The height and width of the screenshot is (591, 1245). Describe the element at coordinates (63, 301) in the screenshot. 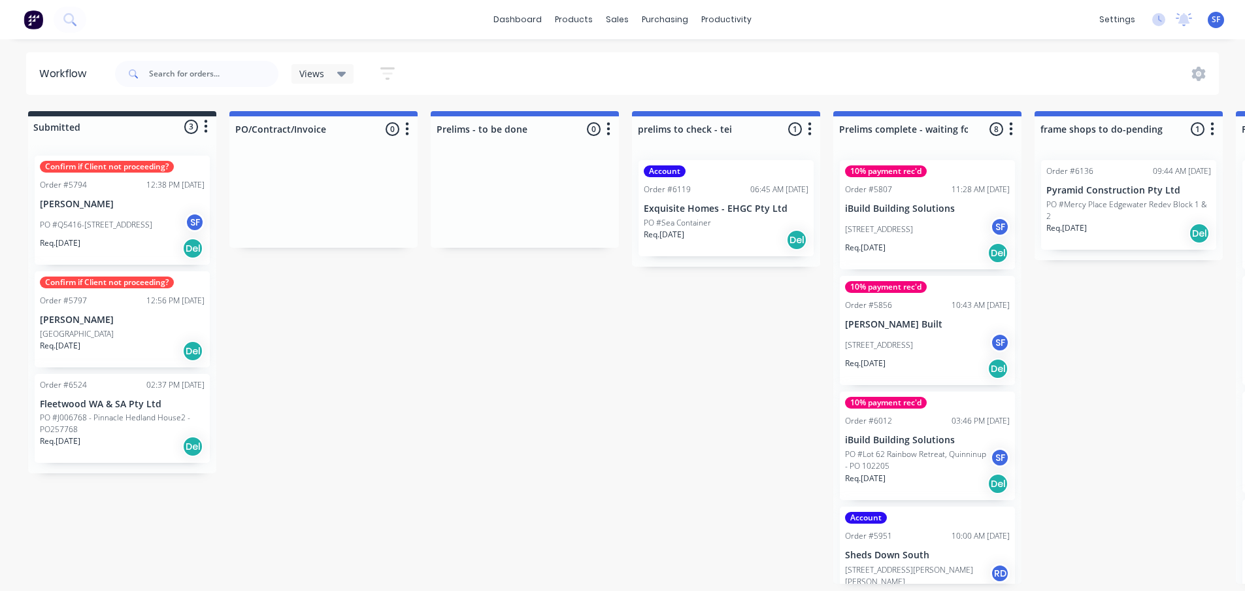

I see `div: Order #5797` at that location.